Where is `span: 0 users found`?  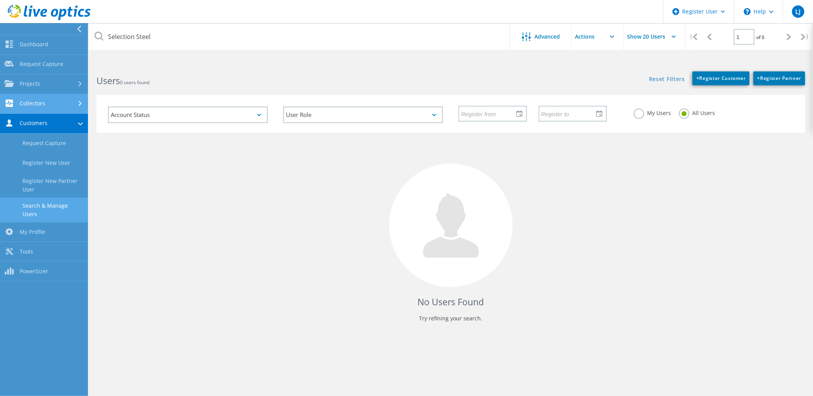 span: 0 users found is located at coordinates (135, 82).